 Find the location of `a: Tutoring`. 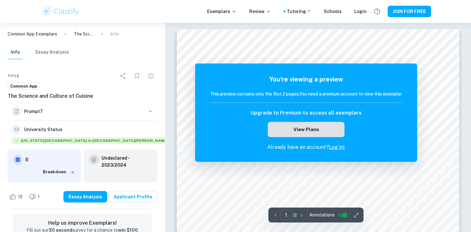

a: Tutoring is located at coordinates (299, 11).